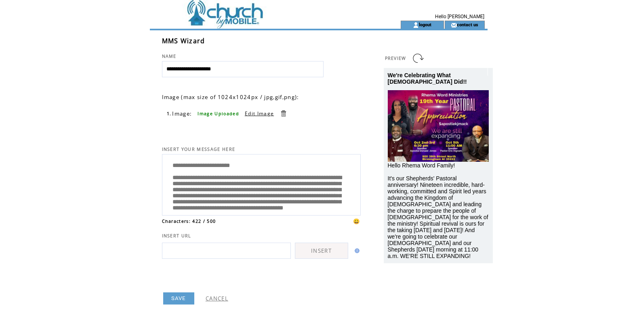 The height and width of the screenshot is (313, 637). Describe the element at coordinates (231, 97) in the screenshot. I see `span: Image (max size of 1024x1024px / jpg,gif,png):` at that location.